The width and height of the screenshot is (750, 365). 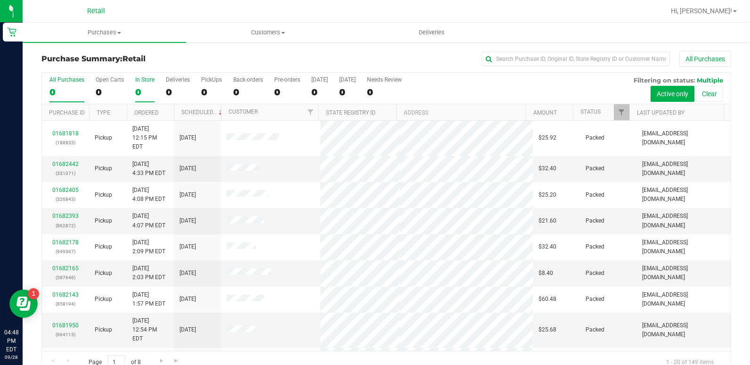 I want to click on a: Ordered, so click(x=147, y=113).